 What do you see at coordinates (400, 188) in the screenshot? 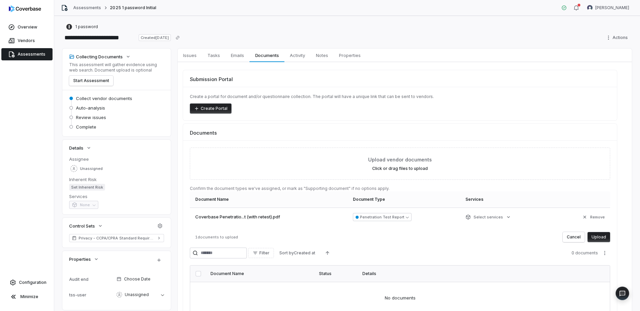
I see `p: Confirm the document types we've assigned, or mark as "Supporting document" if no options apply.` at bounding box center [400, 188].